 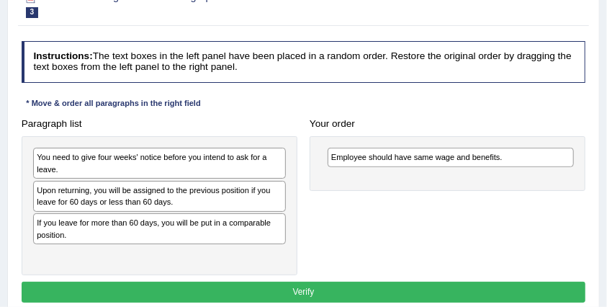 What do you see at coordinates (451, 157) in the screenshot?
I see `div: Employee should have same wage and benefits.` at bounding box center [451, 157].